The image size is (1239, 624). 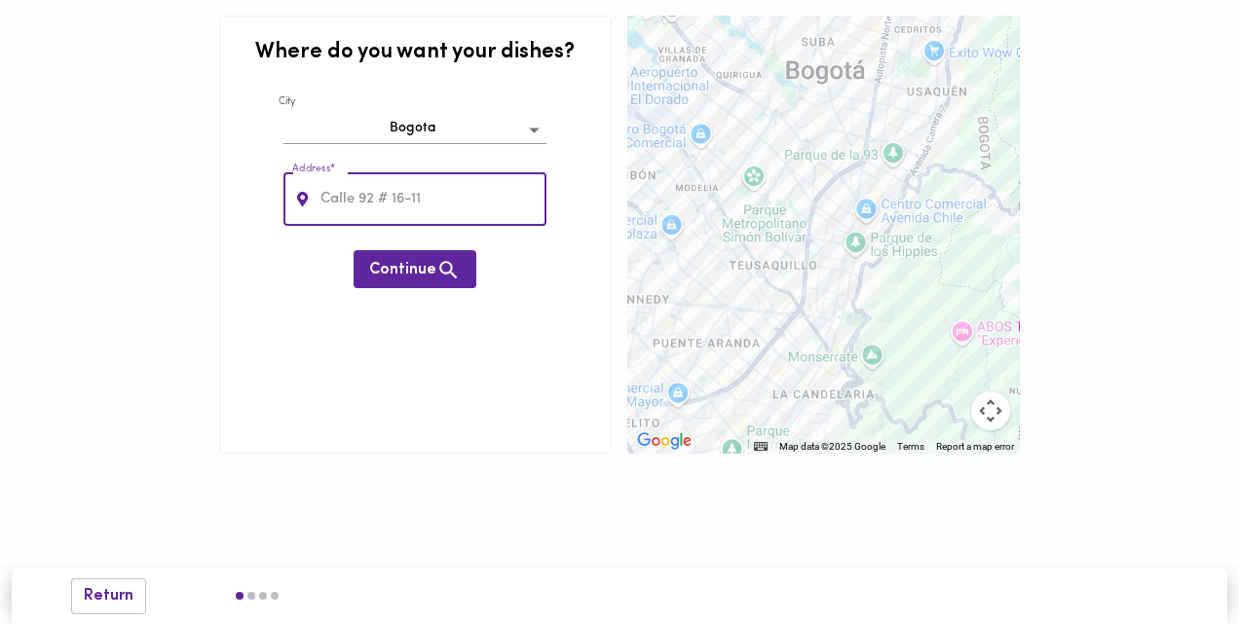 I want to click on img: Google, so click(x=664, y=441).